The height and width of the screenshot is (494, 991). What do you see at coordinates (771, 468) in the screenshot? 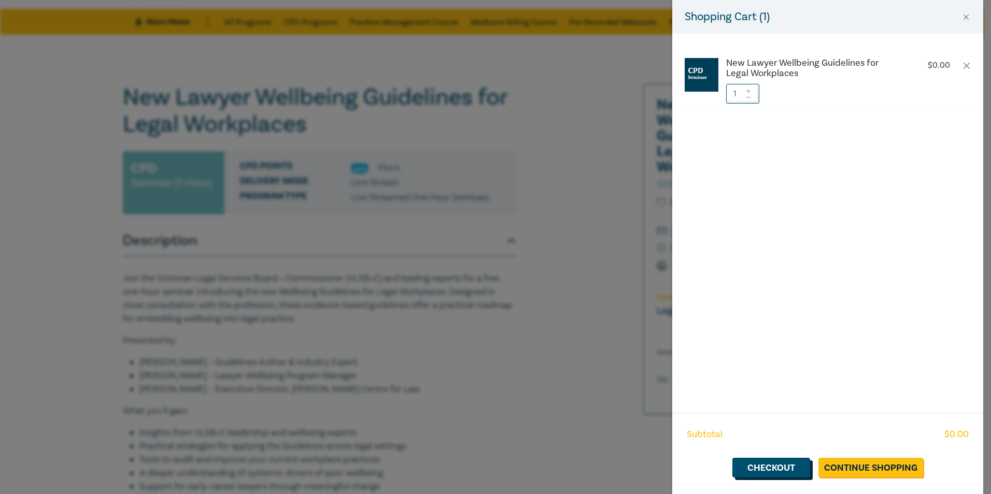
I see `a: Checkout` at bounding box center [771, 468].